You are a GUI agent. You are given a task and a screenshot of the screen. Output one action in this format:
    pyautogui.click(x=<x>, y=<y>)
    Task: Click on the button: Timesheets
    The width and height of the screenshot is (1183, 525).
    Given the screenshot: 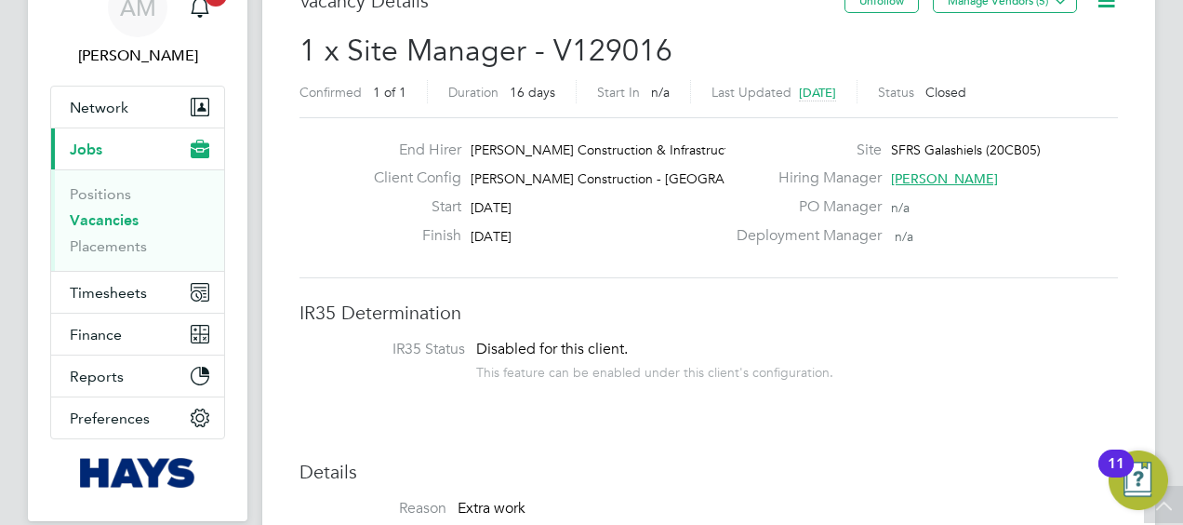 What is the action you would take?
    pyautogui.click(x=138, y=292)
    